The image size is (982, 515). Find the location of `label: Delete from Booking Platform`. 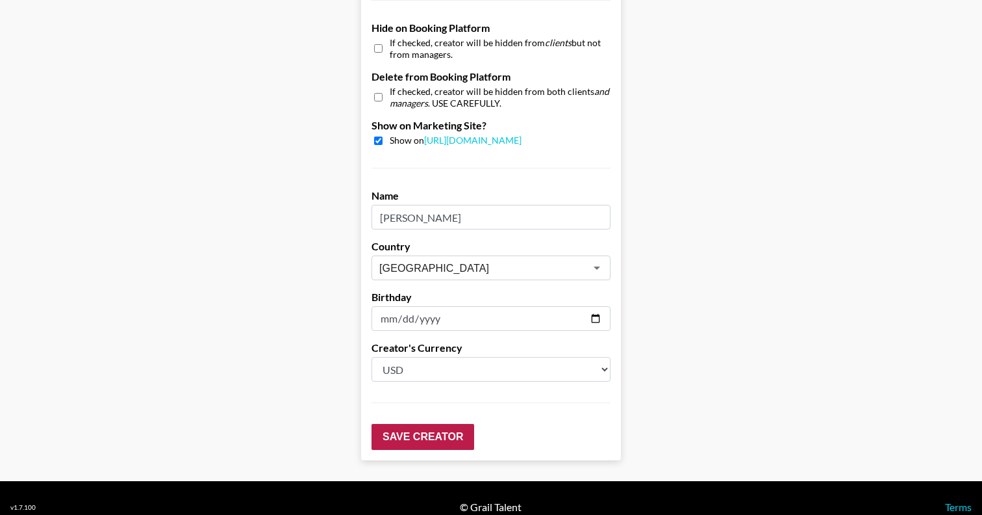

label: Delete from Booking Platform is located at coordinates (491, 77).